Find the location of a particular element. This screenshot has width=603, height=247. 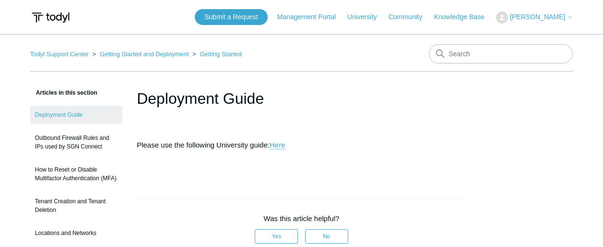

a: Submit a Request is located at coordinates (231, 17).